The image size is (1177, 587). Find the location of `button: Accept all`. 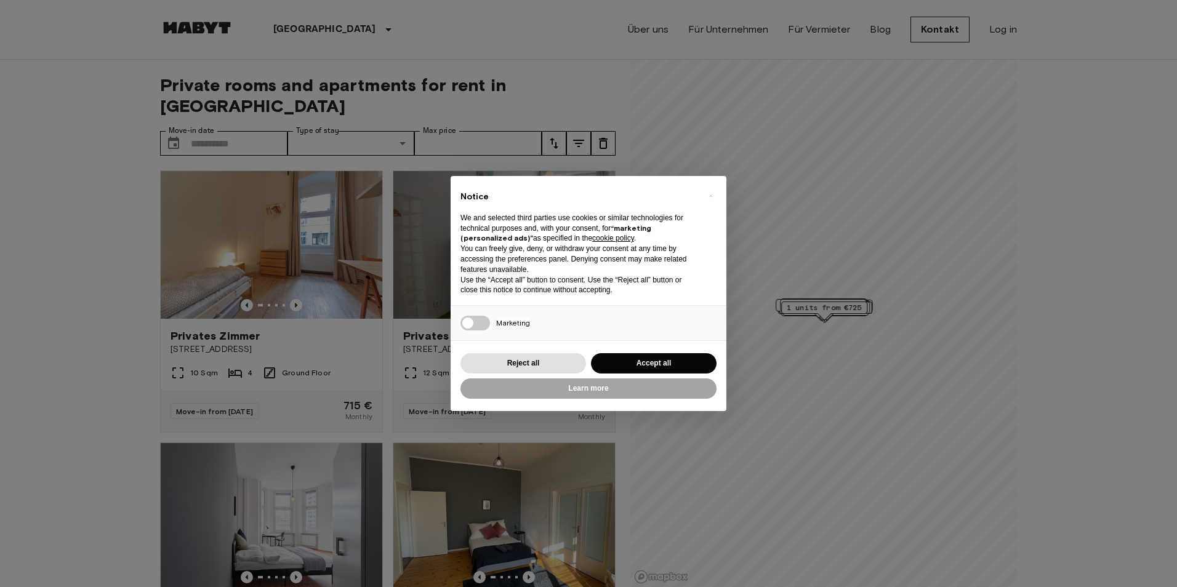

button: Accept all is located at coordinates (654, 363).